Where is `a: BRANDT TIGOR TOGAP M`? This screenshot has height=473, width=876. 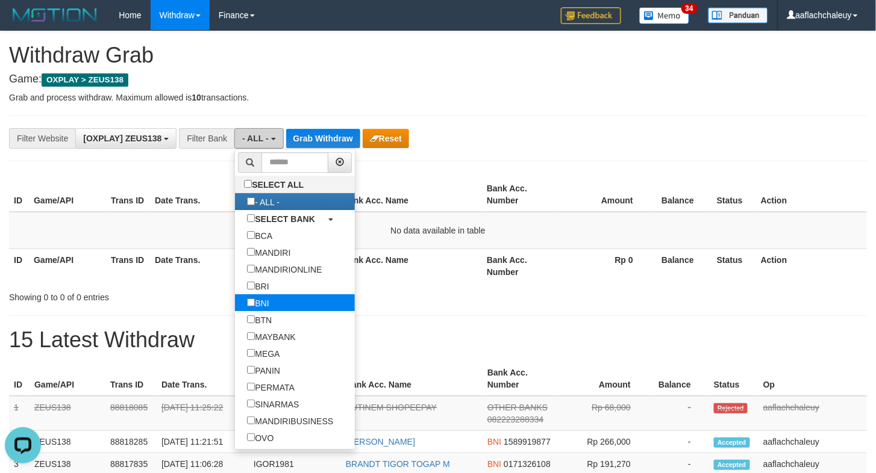
a: BRANDT TIGOR TOGAP M is located at coordinates (397, 464).